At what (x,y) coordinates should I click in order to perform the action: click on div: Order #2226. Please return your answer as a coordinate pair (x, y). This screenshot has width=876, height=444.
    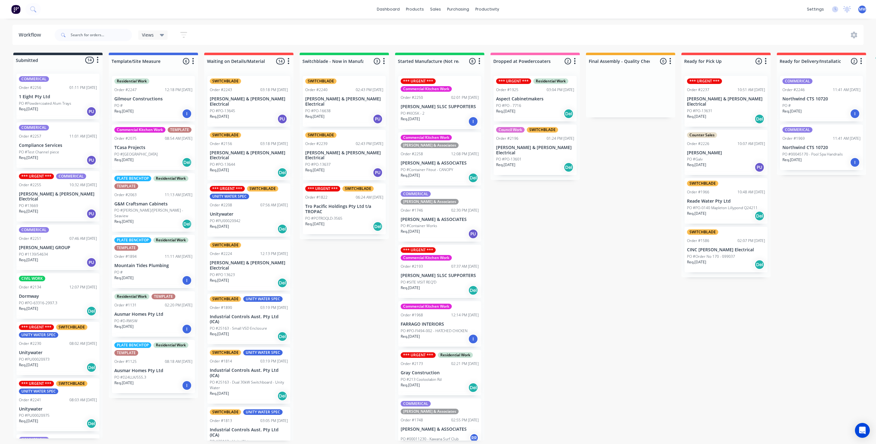
    Looking at the image, I should click on (698, 144).